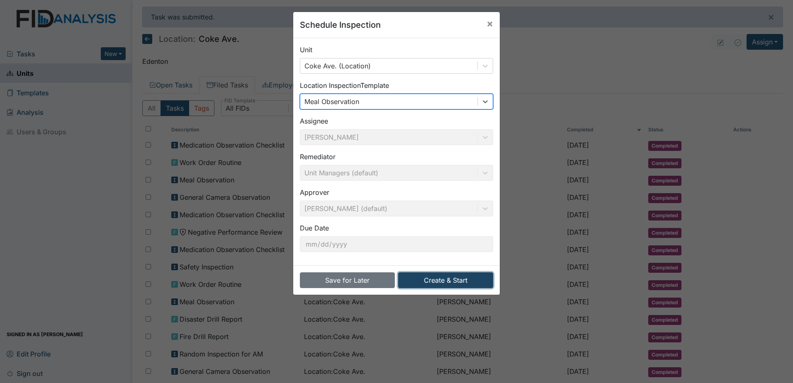 The height and width of the screenshot is (383, 793). What do you see at coordinates (318, 157) in the screenshot?
I see `label: Remediator` at bounding box center [318, 157].